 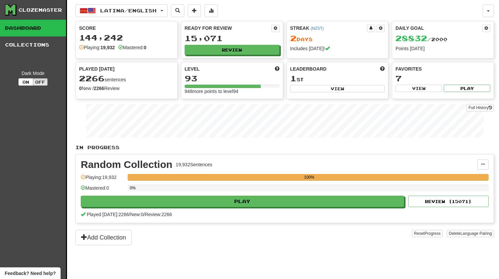 What do you see at coordinates (308, 69) in the screenshot?
I see `span: Leaderboard` at bounding box center [308, 69].